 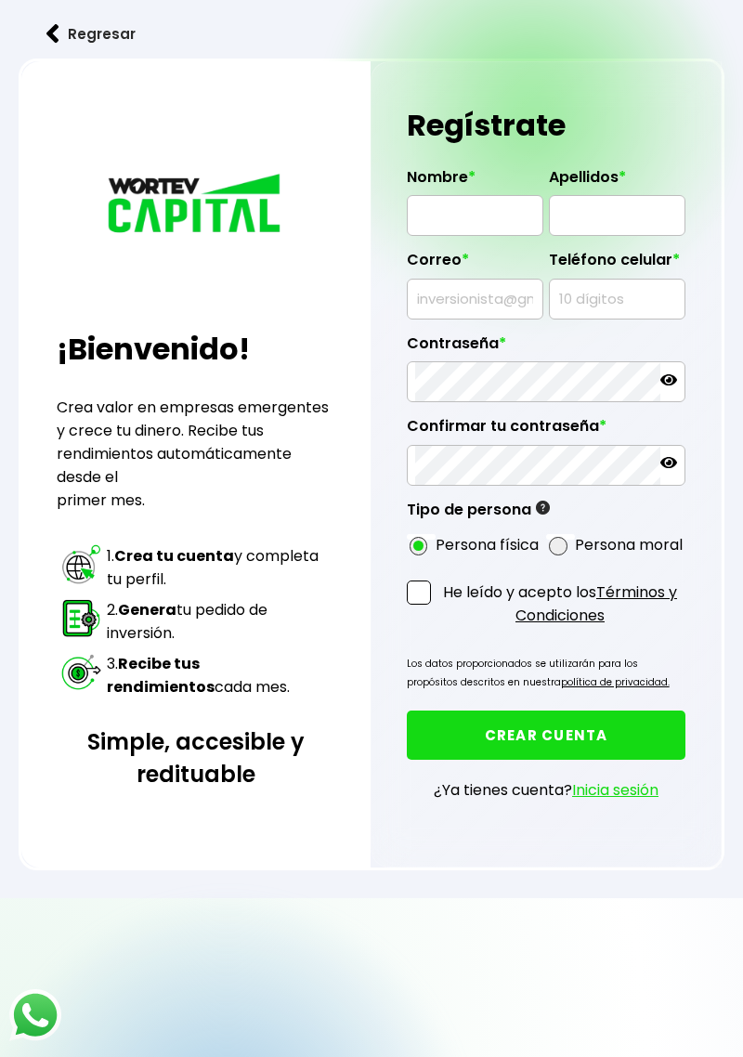 What do you see at coordinates (596, 604) in the screenshot?
I see `a: Términos y Condiciones` at bounding box center [596, 604].